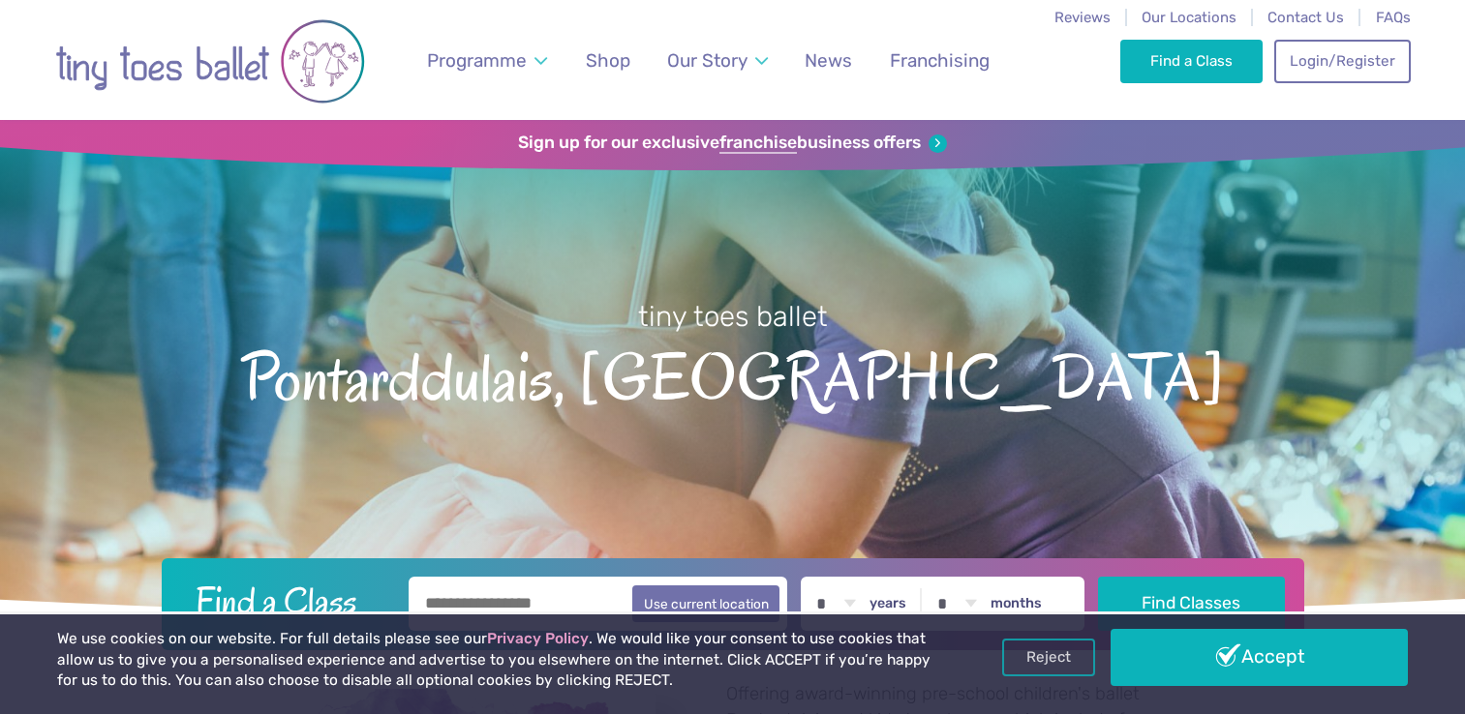  Describe the element at coordinates (1305, 17) in the screenshot. I see `a: Contact Us` at that location.